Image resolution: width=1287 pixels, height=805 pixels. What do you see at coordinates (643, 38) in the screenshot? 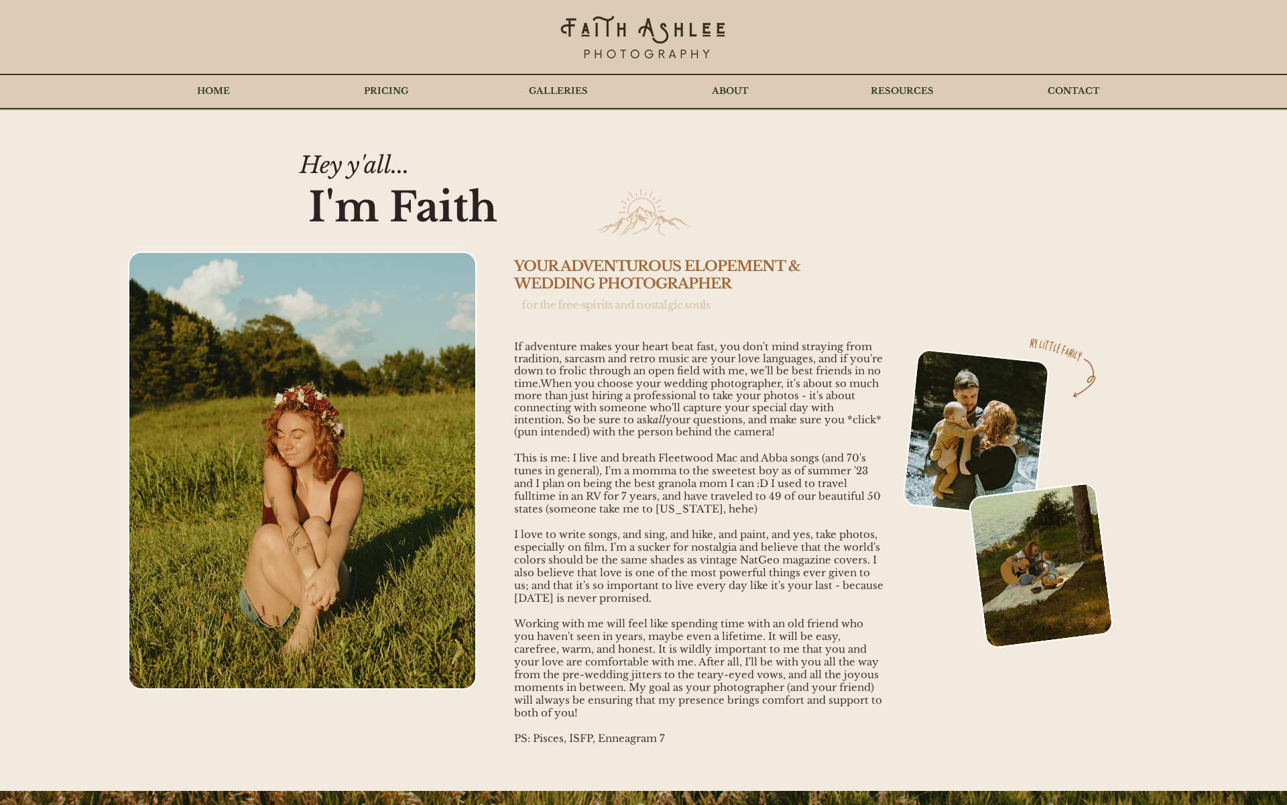
I see `img: Faith's Logo Black_edited_edited.png` at bounding box center [643, 38].